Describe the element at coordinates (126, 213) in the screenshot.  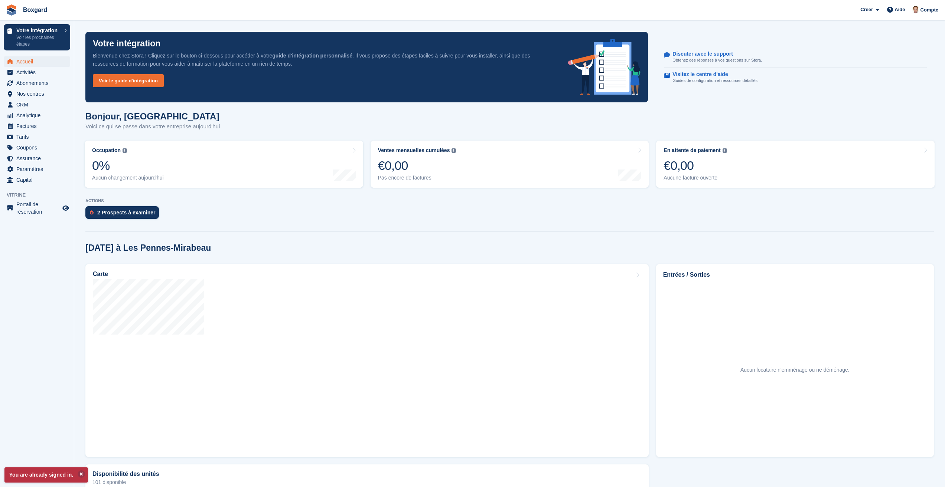
I see `div: 2 Prospects à examiner` at that location.